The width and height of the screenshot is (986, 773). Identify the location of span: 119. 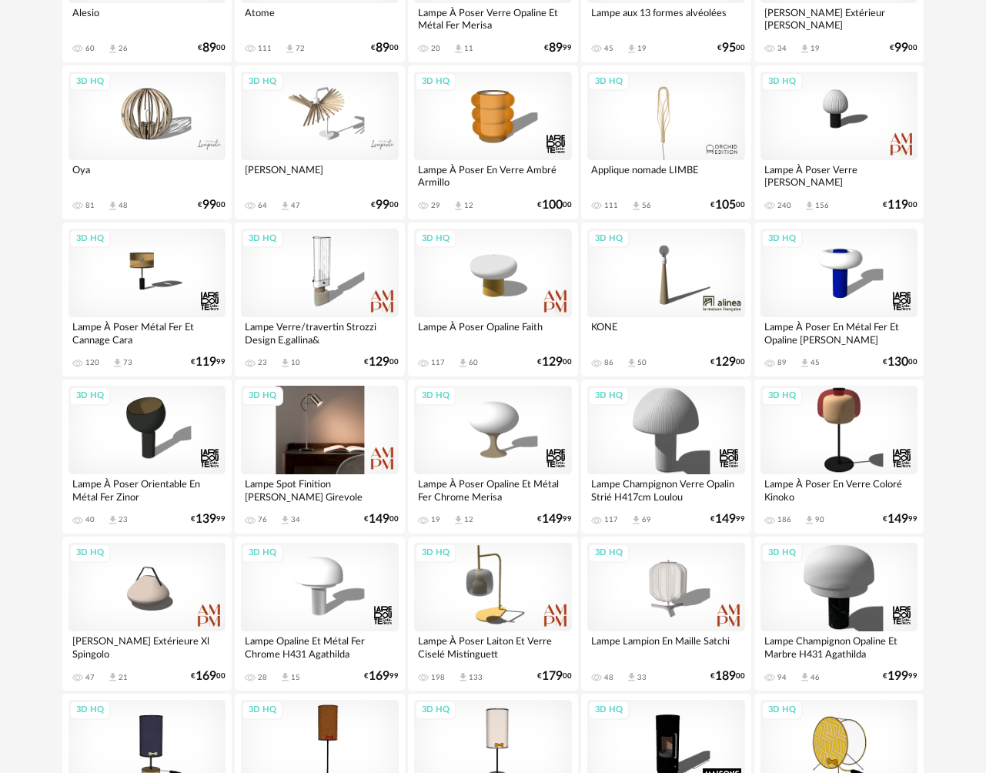
(897, 205).